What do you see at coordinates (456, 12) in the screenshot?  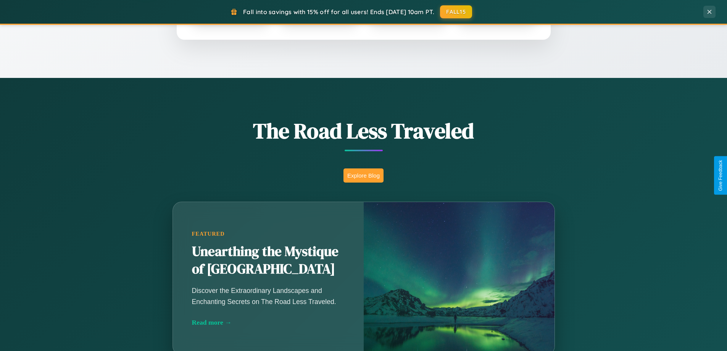 I see `button: FALL15` at bounding box center [456, 12].